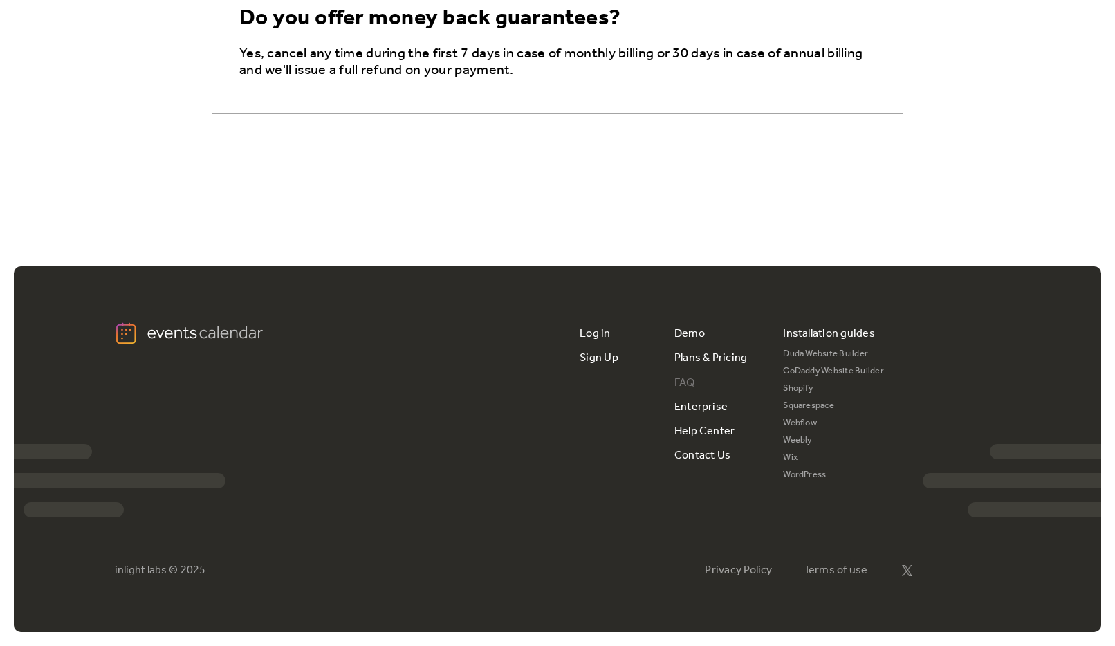  I want to click on a: Log in, so click(595, 333).